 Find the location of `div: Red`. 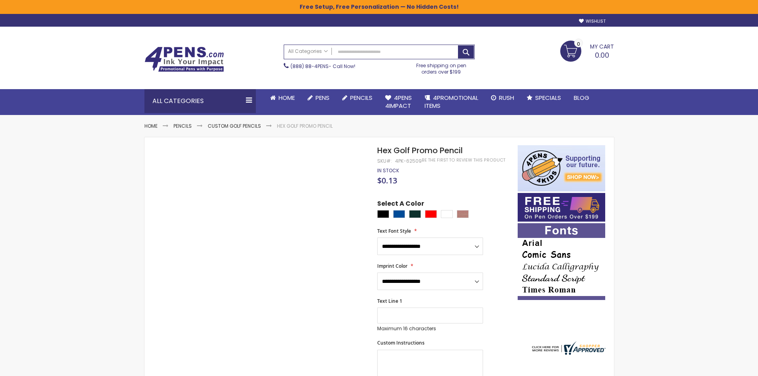

div: Red is located at coordinates (431, 214).